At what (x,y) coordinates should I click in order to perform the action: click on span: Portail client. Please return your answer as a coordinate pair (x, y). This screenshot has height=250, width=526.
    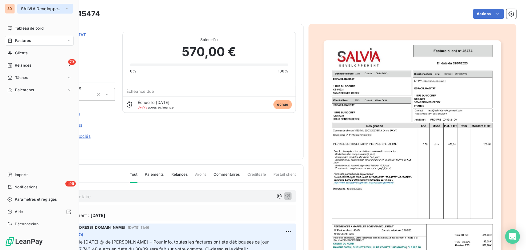
    Looking at the image, I should click on (285, 177).